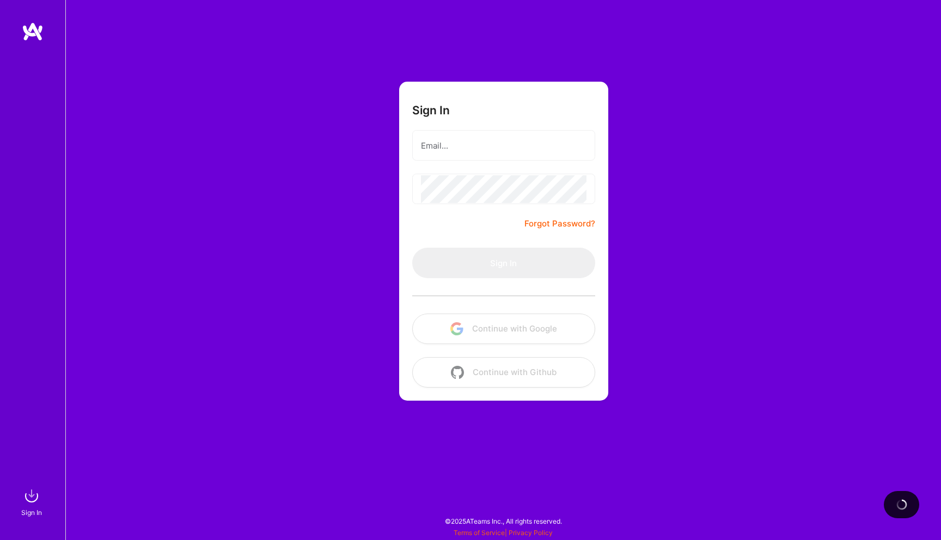  I want to click on button: Continue with Github, so click(504, 372).